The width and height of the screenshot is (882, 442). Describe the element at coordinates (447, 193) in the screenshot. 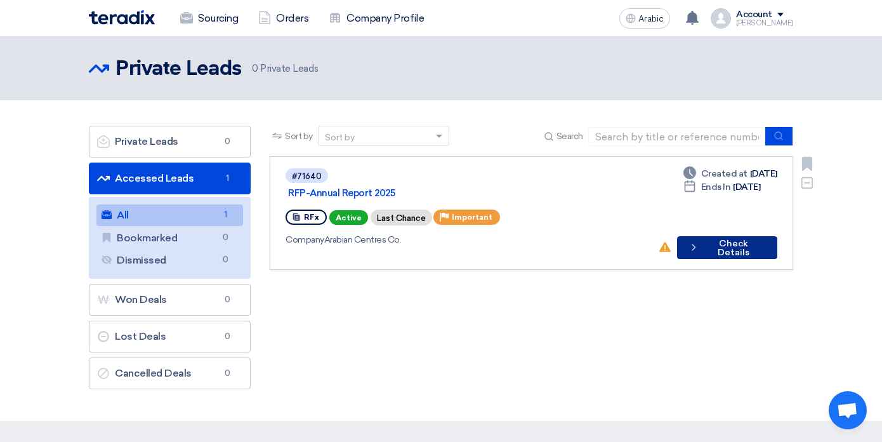

I see `a: RFP-Annual Report 2025` at that location.